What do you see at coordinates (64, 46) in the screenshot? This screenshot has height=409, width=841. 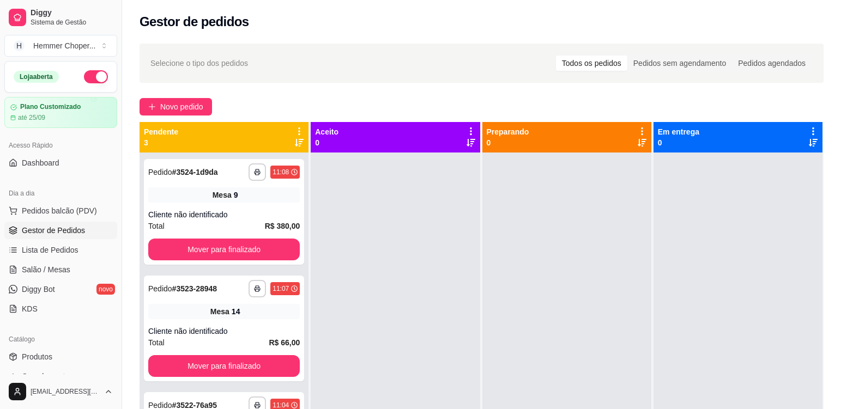 I see `div: Hemmer Choper ...` at bounding box center [64, 46].